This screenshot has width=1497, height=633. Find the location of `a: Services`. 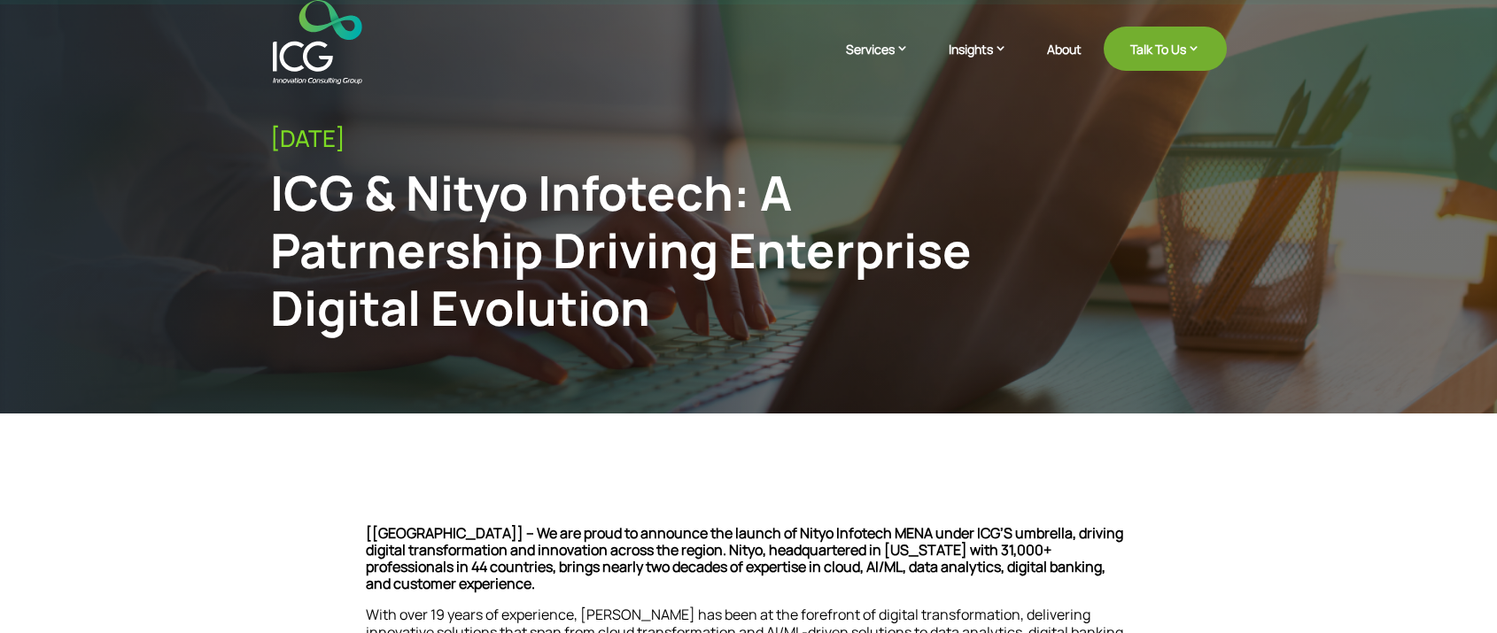

a: Services is located at coordinates (886, 62).